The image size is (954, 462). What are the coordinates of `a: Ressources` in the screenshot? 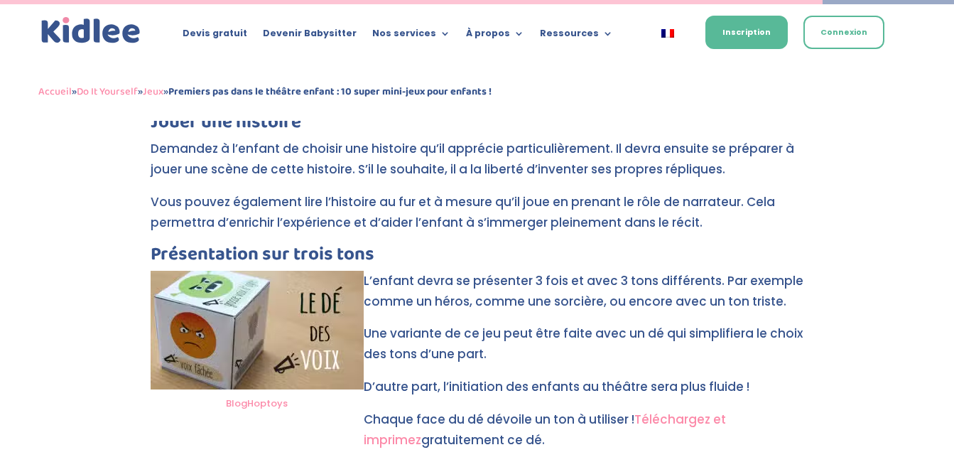 It's located at (576, 36).